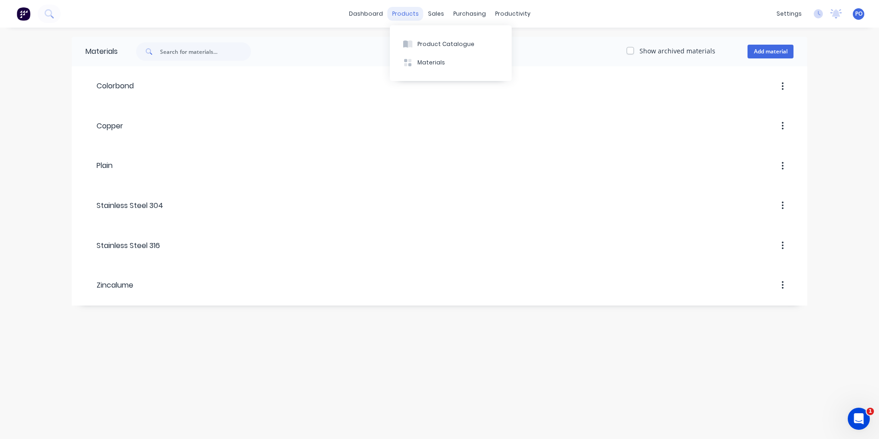  I want to click on a: dashboard, so click(366, 14).